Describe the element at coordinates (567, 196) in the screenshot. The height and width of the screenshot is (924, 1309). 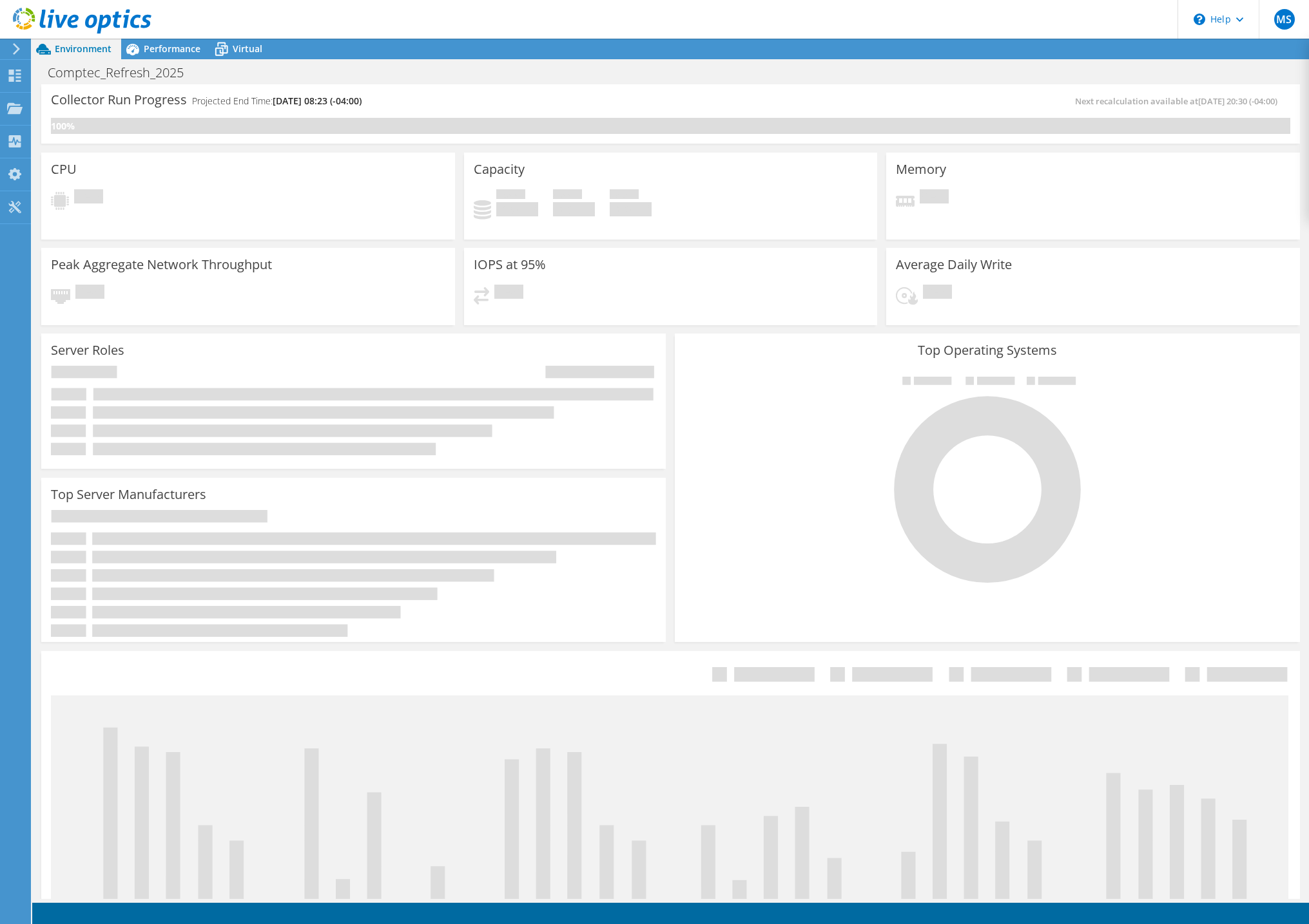
I see `span: Free` at that location.